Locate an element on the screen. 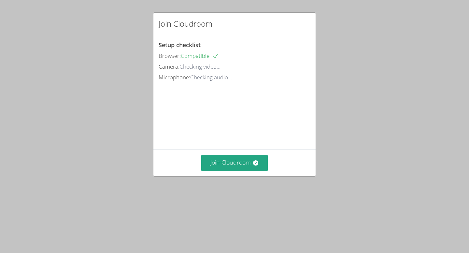  span: Checking audio... is located at coordinates (211, 77).